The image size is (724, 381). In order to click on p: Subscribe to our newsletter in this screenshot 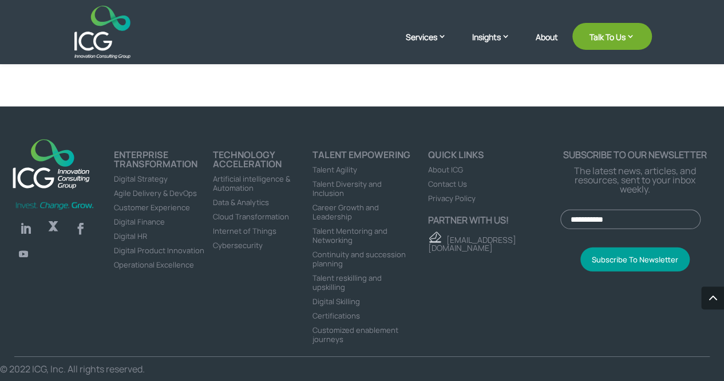, I will do `click(635, 155)`.